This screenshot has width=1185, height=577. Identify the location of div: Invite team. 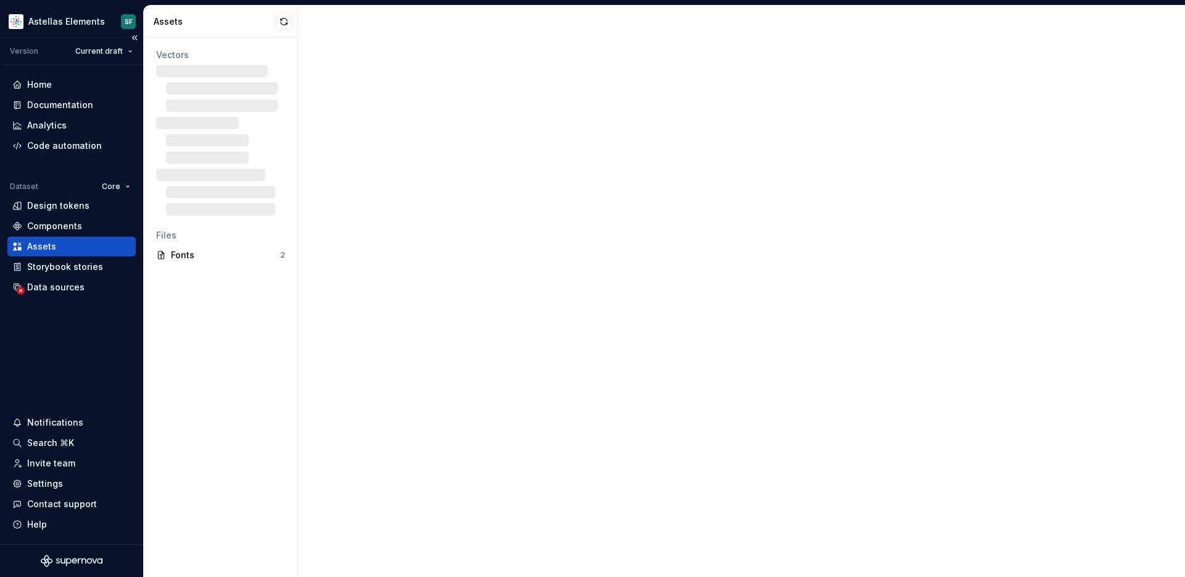
(51, 463).